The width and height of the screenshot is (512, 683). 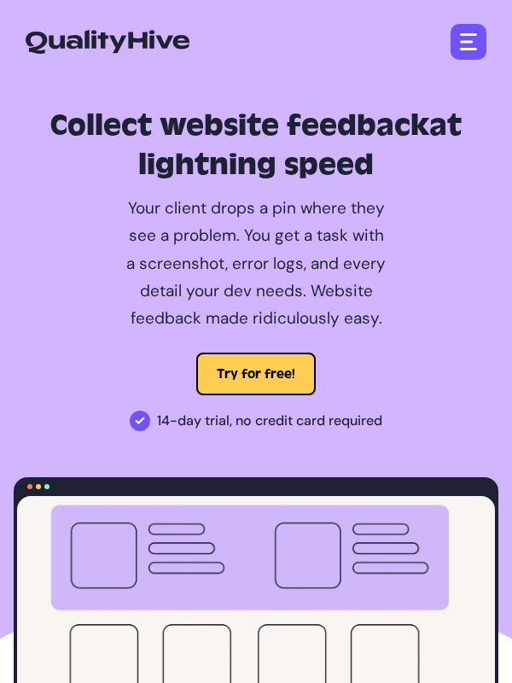 I want to click on span: 14-day trial, no credit card required, so click(x=270, y=421).